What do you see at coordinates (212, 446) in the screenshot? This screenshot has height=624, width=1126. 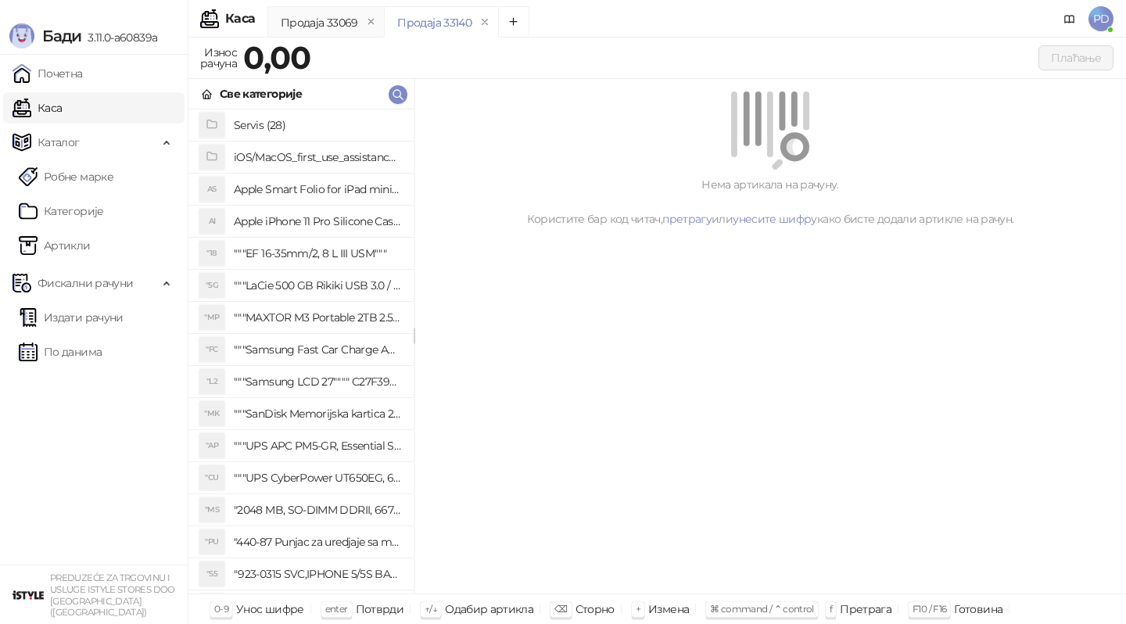 I see `div: "AP` at bounding box center [212, 446].